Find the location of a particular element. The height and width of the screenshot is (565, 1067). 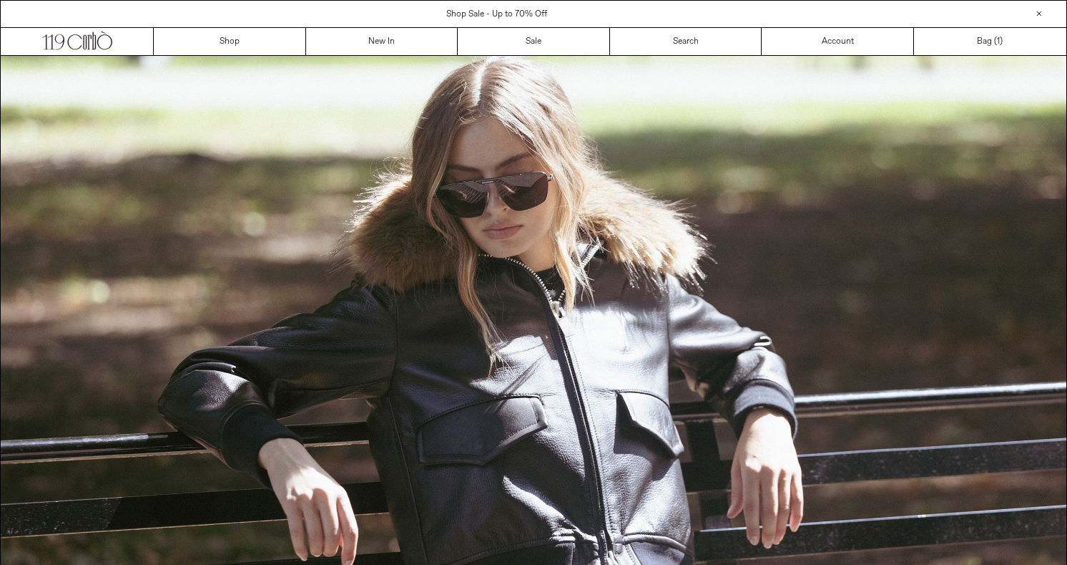

span: 1 is located at coordinates (999, 41).